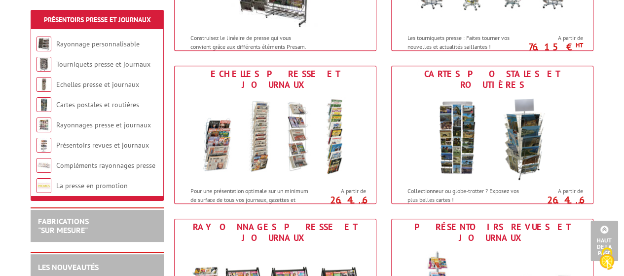 This screenshot has height=276, width=624. Describe the element at coordinates (44, 125) in the screenshot. I see `img: Rayonnages presse et journaux` at that location.